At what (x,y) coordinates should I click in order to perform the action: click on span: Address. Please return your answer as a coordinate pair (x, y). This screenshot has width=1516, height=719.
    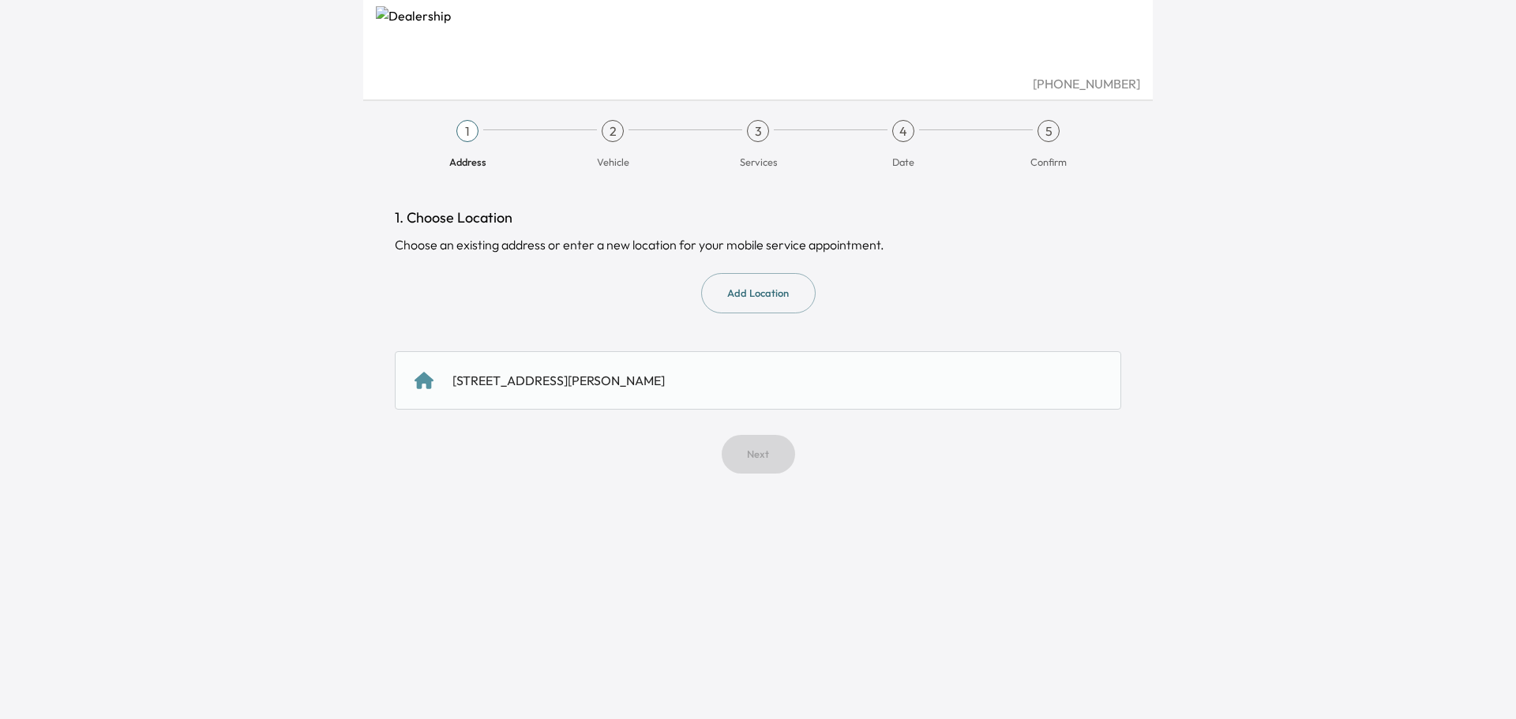
    Looking at the image, I should click on (467, 162).